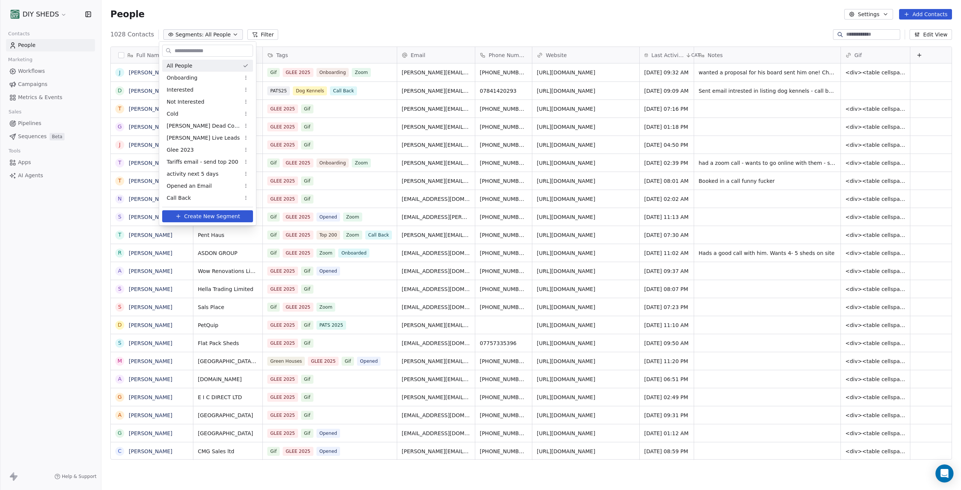 The width and height of the screenshot is (961, 490). I want to click on span: Tariffs email - send top 200, so click(202, 162).